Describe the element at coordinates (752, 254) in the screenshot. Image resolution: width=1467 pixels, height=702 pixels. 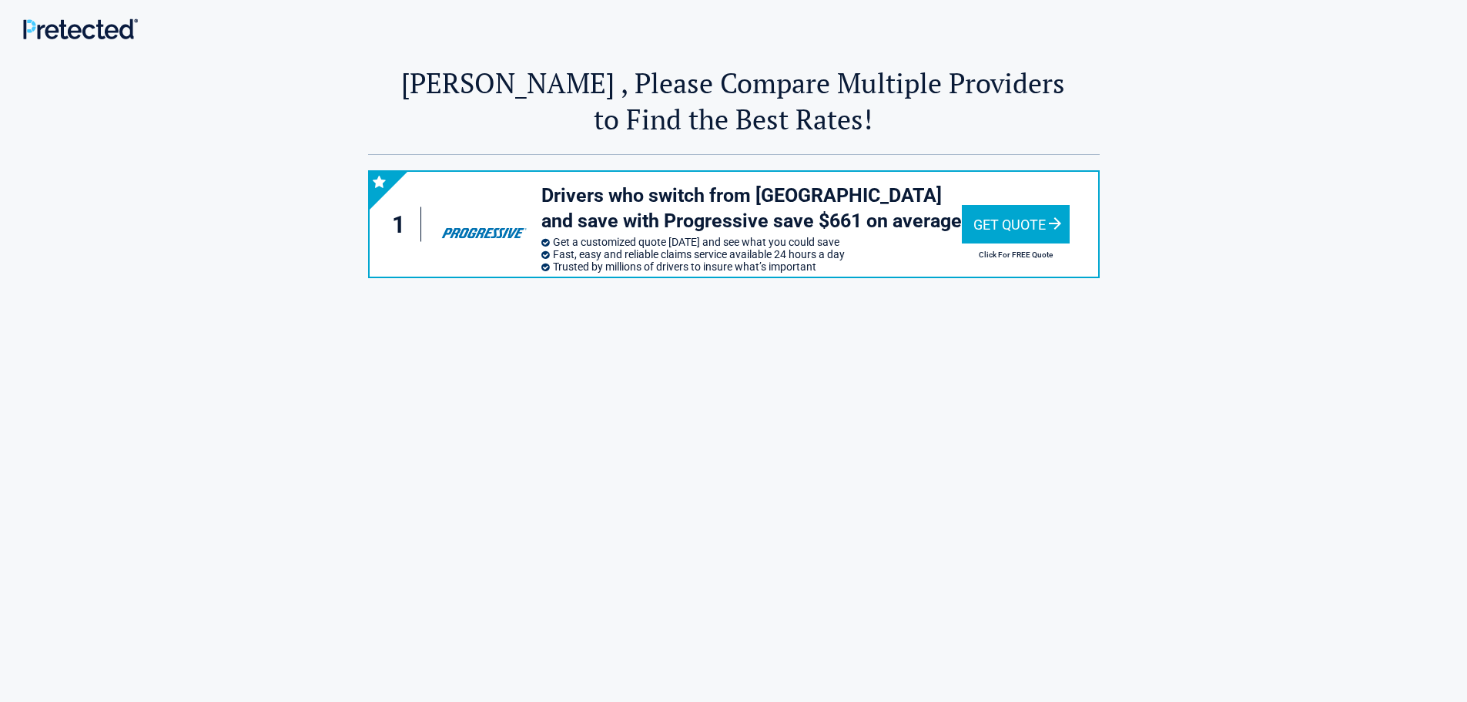
I see `li: Fast, easy and reliable claims service available 24 hours a day` at that location.